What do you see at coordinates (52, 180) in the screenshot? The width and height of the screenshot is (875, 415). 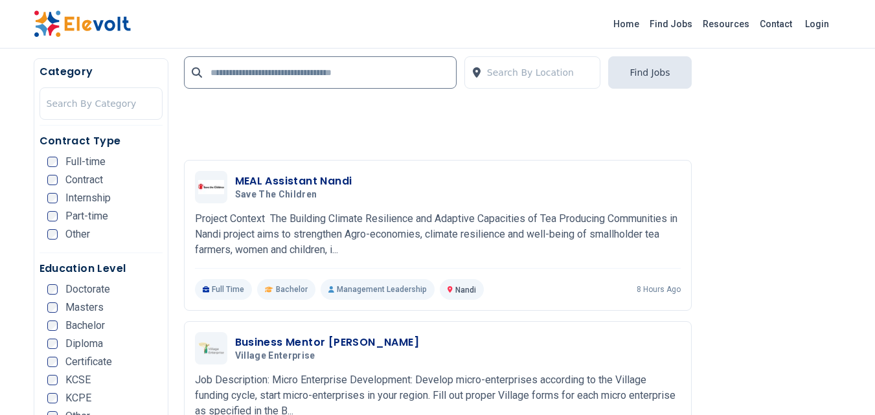 I see `input: Contract` at bounding box center [52, 180].